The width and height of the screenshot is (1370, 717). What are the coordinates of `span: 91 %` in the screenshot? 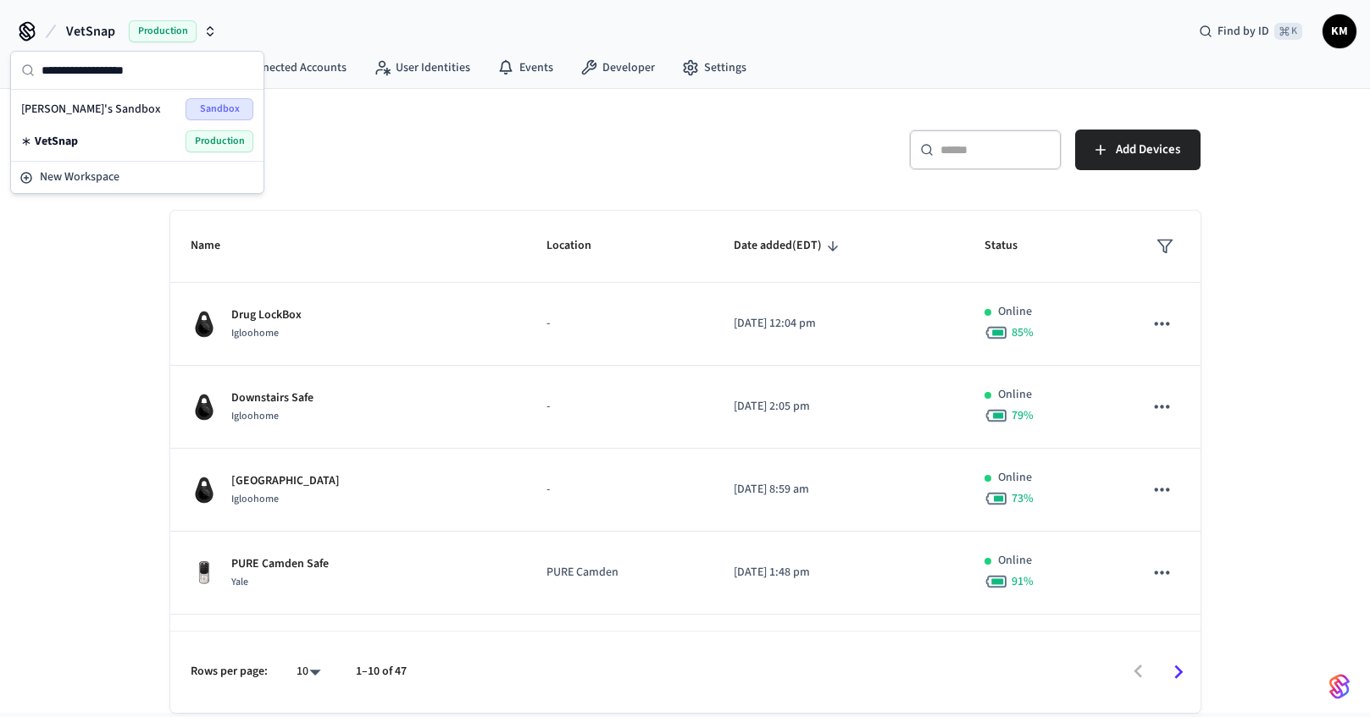 It's located at (1022, 582).